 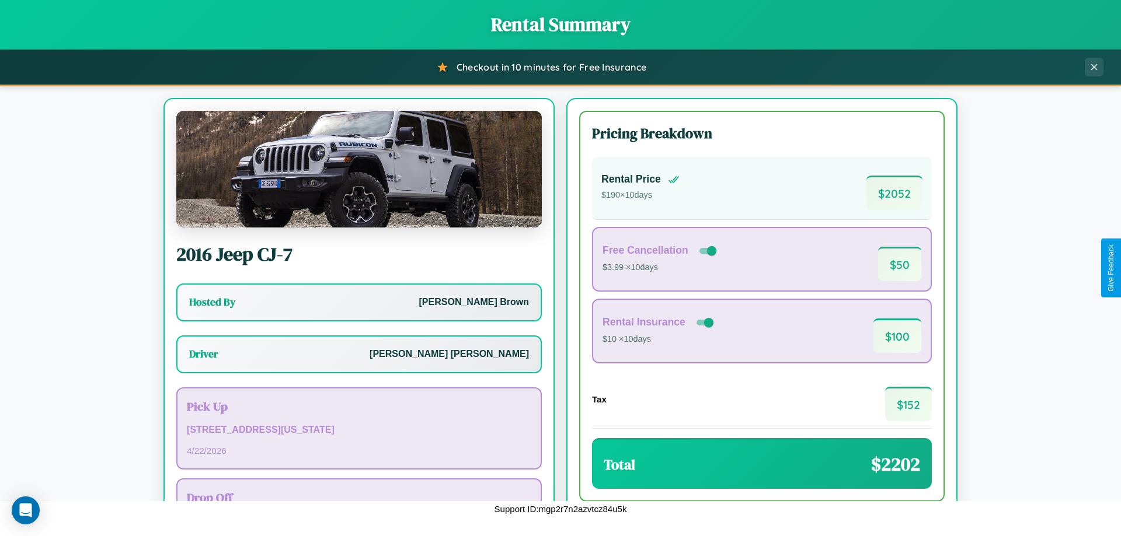 What do you see at coordinates (659, 340) in the screenshot?
I see `p: $10 × 10 days` at bounding box center [659, 340].